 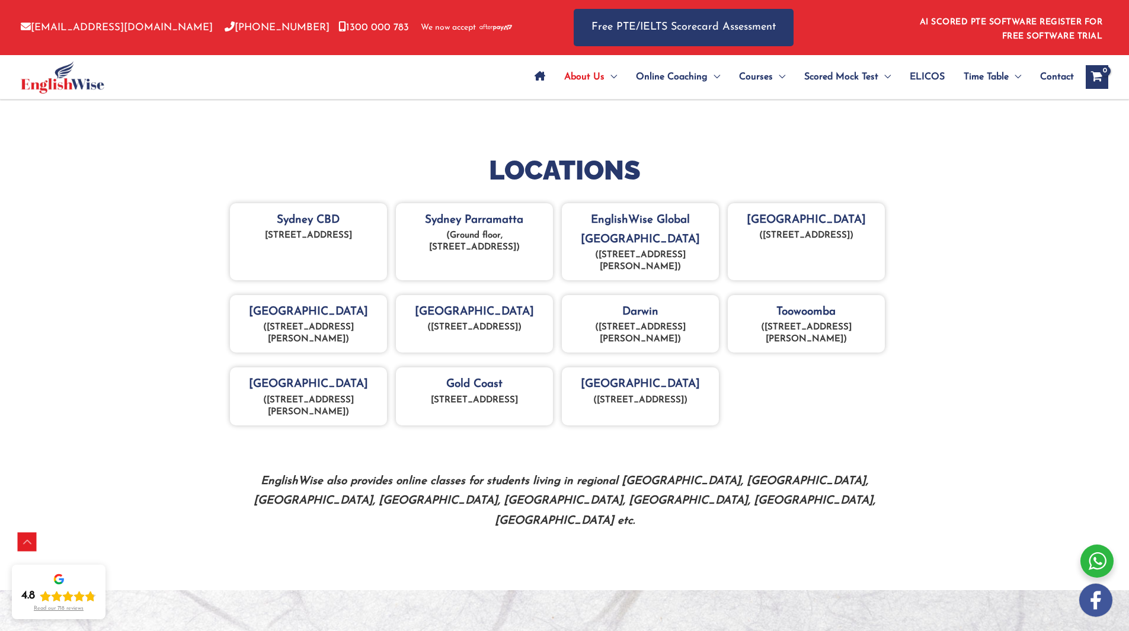 I want to click on div: Toowoomba, so click(x=806, y=324).